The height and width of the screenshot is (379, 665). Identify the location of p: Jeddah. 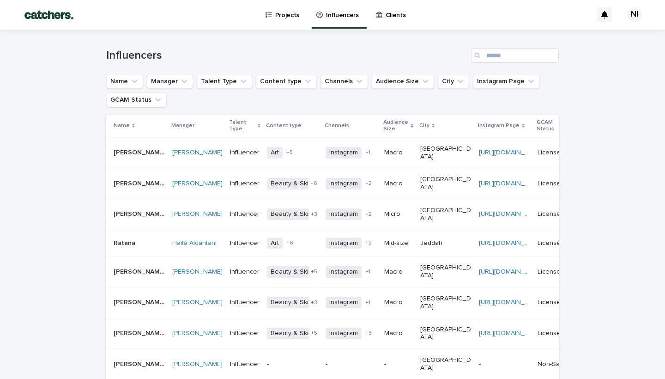
(446, 243).